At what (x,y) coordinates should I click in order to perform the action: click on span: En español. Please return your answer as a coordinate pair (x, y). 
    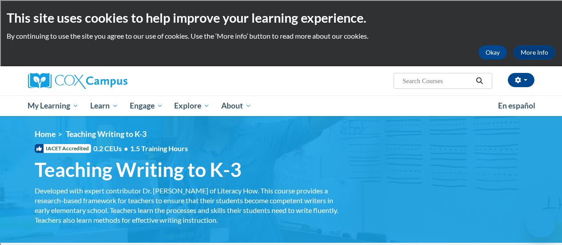
    Looking at the image, I should click on (517, 105).